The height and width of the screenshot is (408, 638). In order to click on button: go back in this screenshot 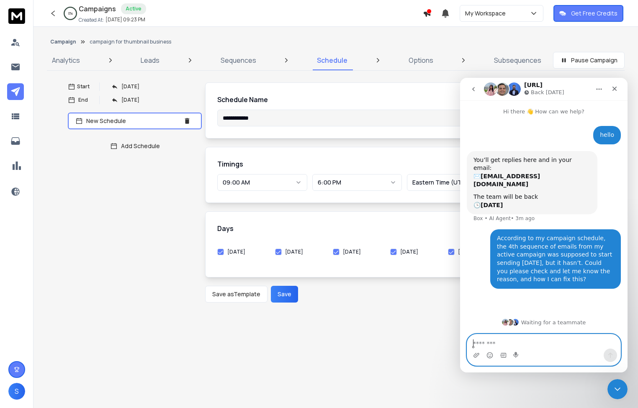, I will do `click(13, 11)`.